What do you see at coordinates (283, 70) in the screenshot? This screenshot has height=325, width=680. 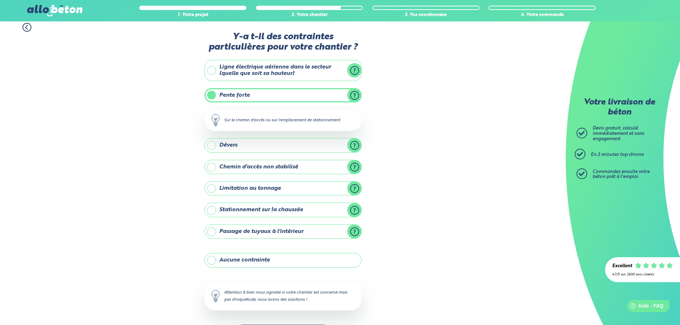 I see `label: Ligne électrique aérienne dans le secteur (quelle que soit sa hauteur)` at bounding box center [283, 70].